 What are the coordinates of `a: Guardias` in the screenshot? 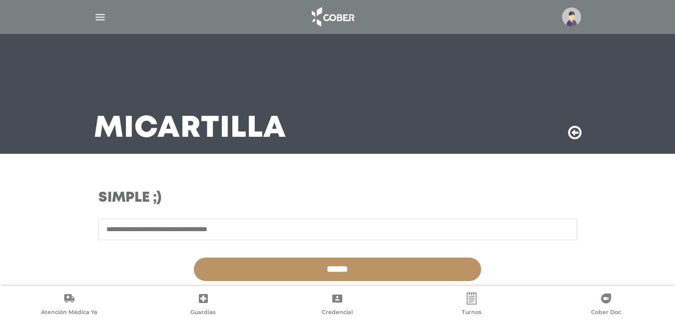 It's located at (203, 305).